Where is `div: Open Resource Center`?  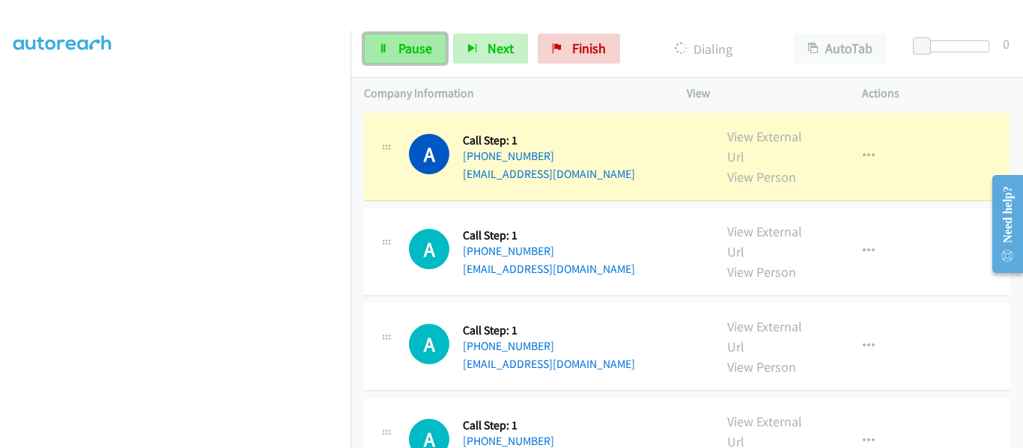
div: Open Resource Center is located at coordinates (28, 59).